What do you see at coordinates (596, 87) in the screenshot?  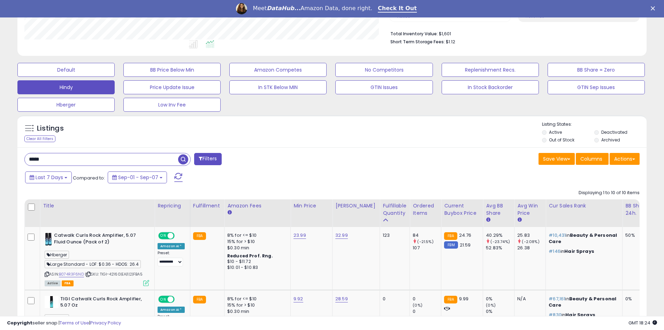 I see `button: GTIN Sep Issues` at bounding box center [596, 87].